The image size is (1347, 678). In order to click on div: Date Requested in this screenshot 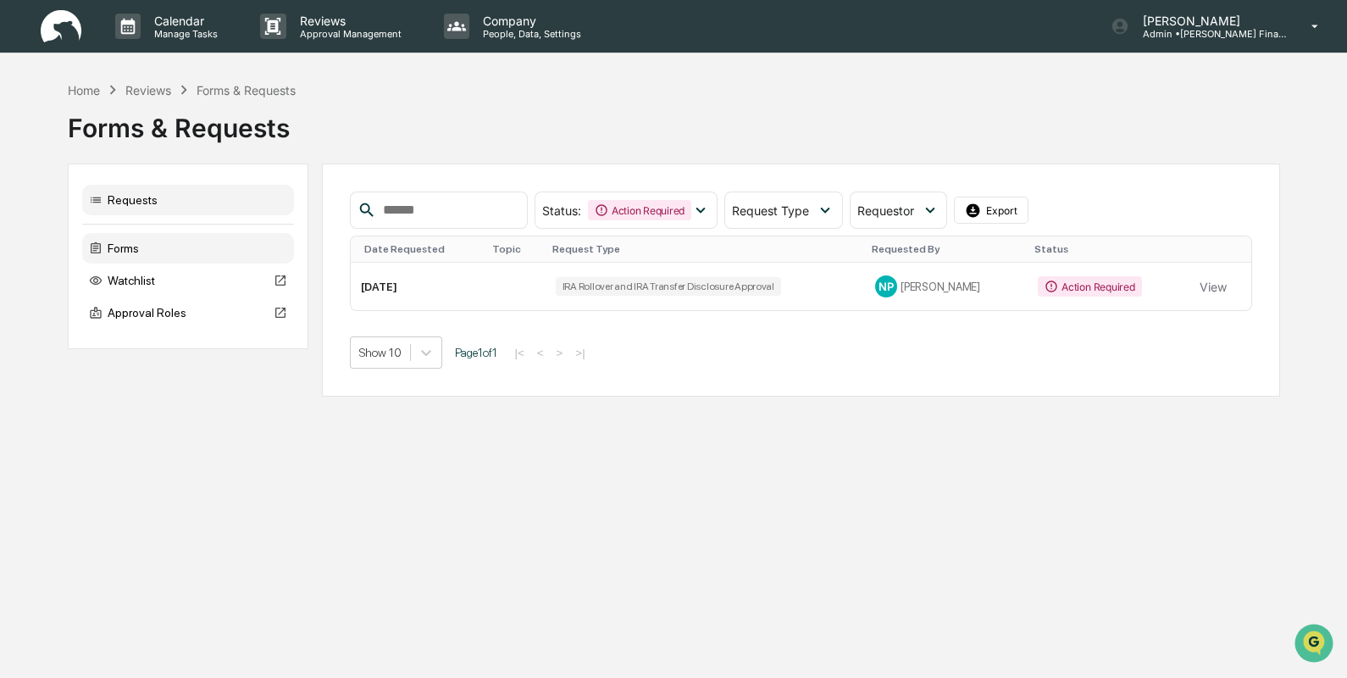, I will do `click(422, 249)`.